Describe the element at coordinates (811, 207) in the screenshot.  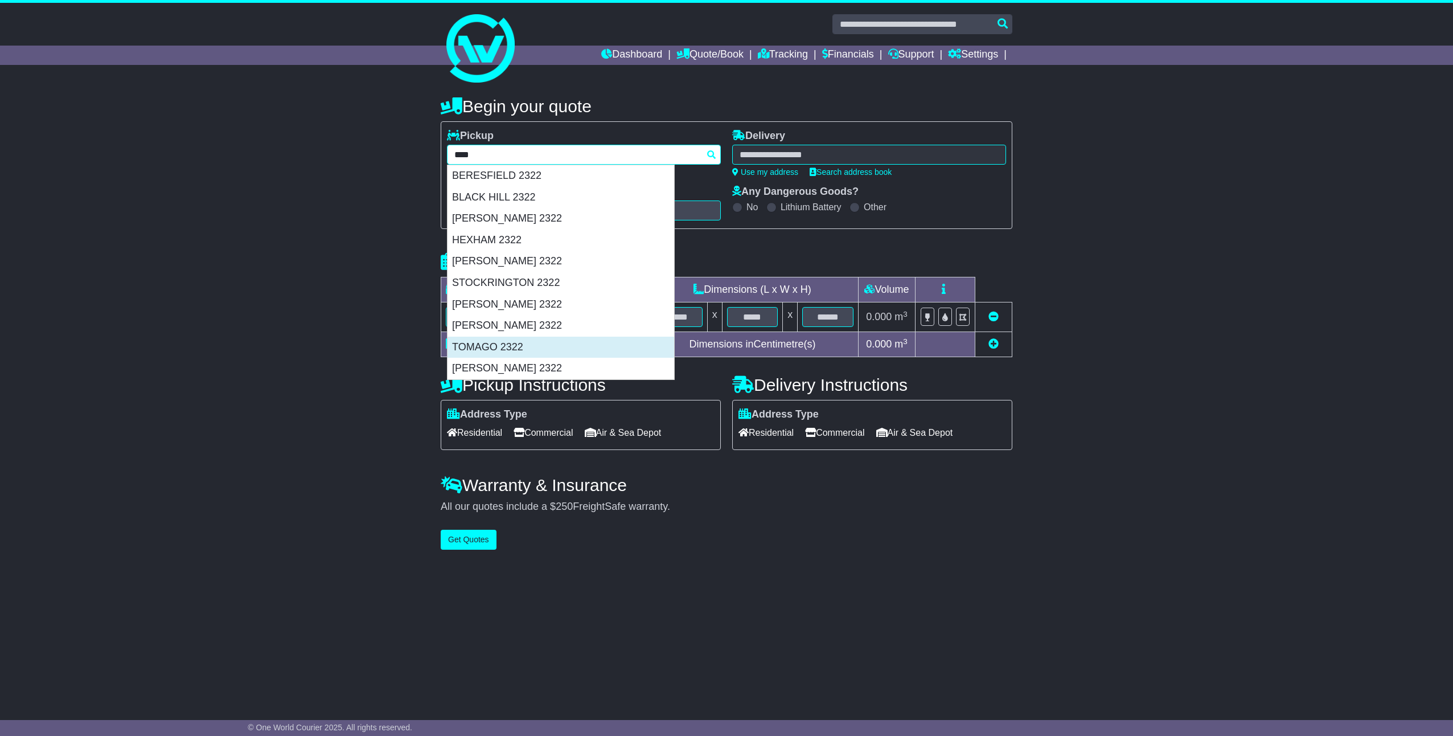
I see `label: Lithium Battery` at that location.